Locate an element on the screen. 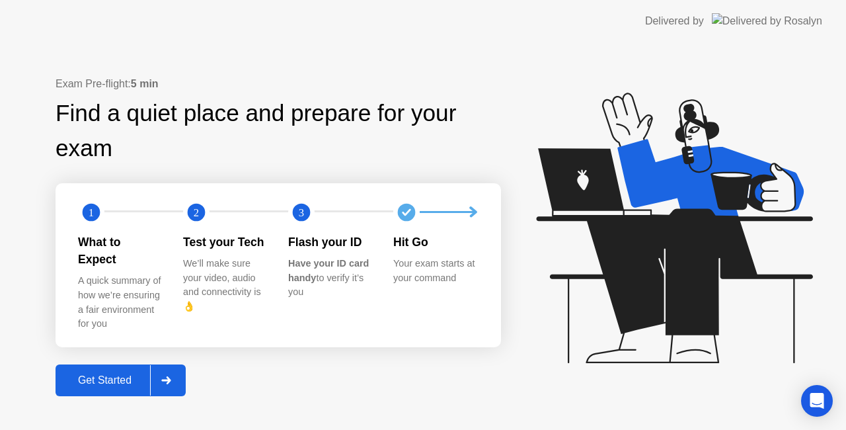 This screenshot has width=846, height=430. div: Hit Go is located at coordinates (435, 242).